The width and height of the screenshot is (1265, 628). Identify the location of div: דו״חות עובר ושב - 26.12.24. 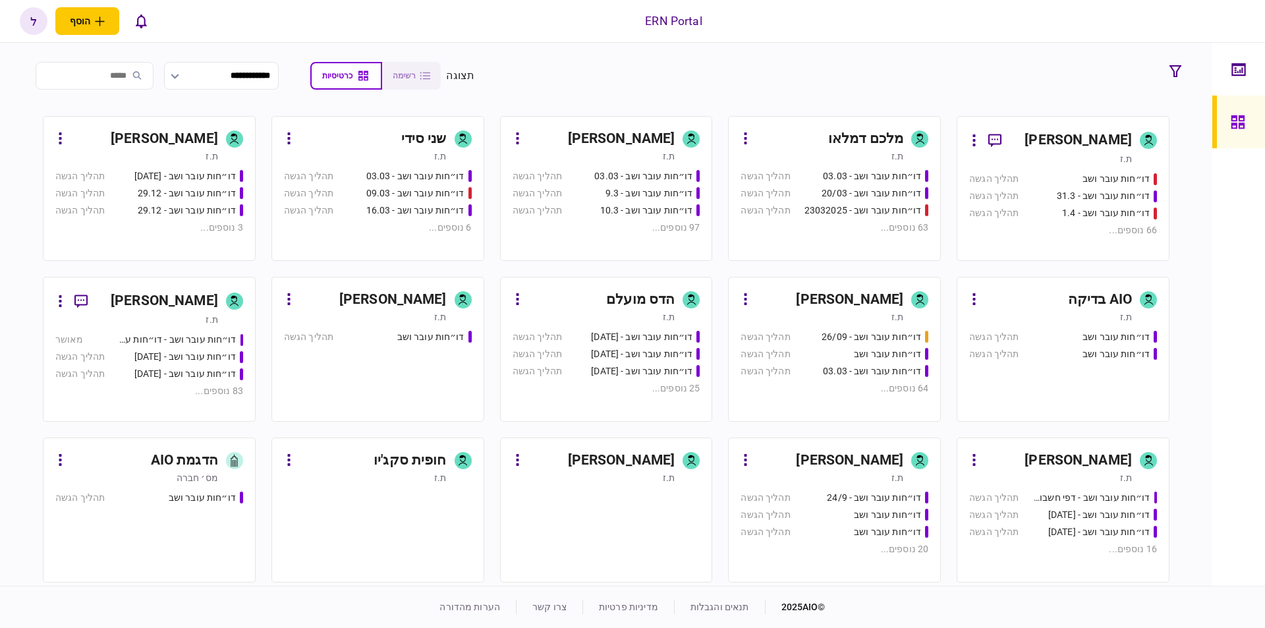
(185, 176).